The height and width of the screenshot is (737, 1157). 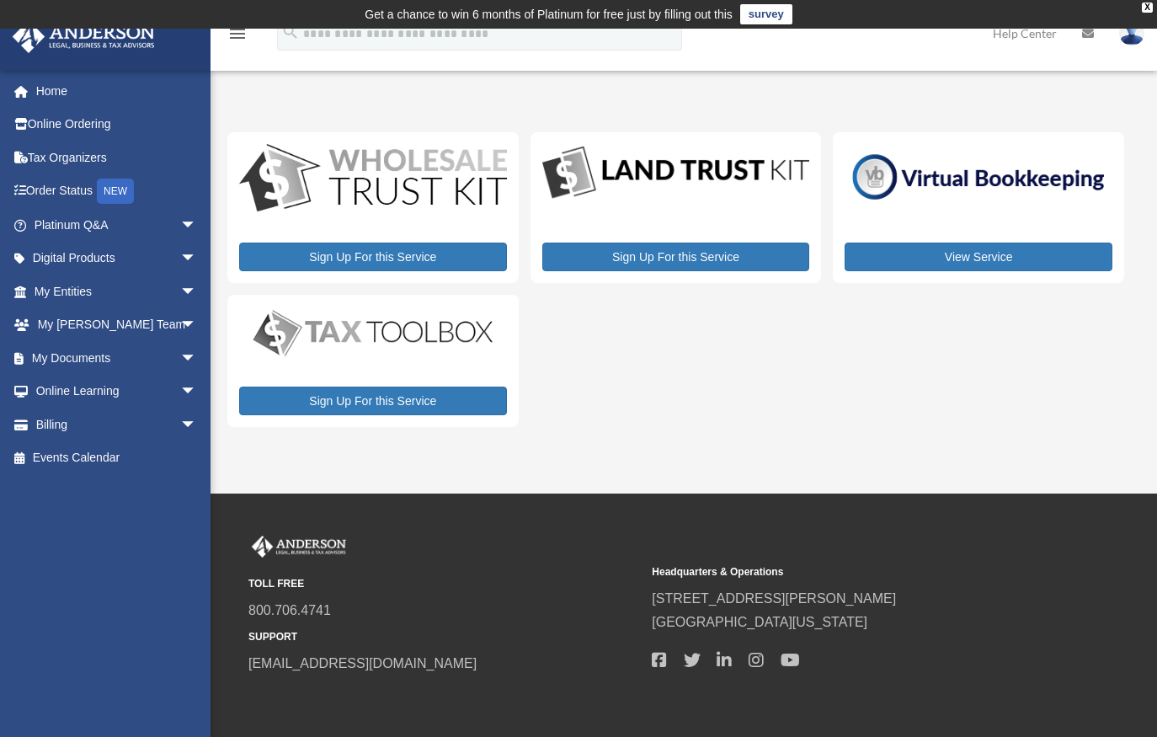 What do you see at coordinates (117, 392) in the screenshot?
I see `a: Online Learningarrow_drop_down` at bounding box center [117, 392].